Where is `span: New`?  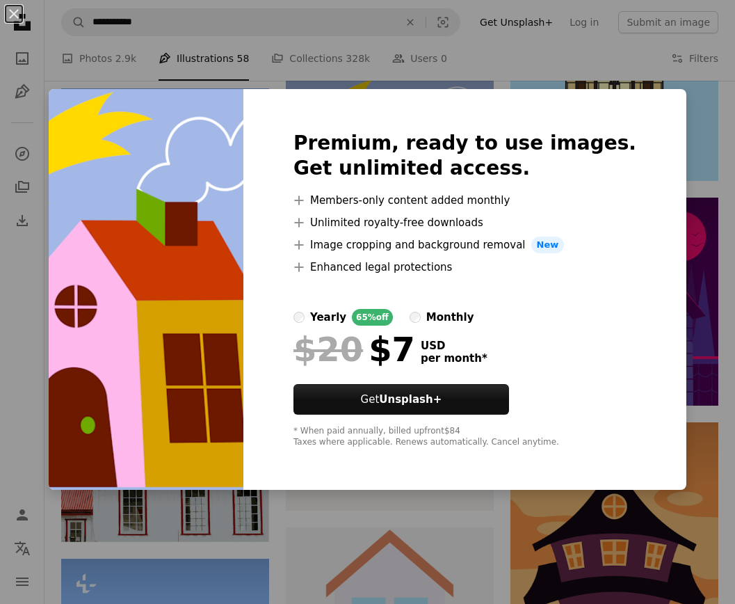 span: New is located at coordinates (548, 245).